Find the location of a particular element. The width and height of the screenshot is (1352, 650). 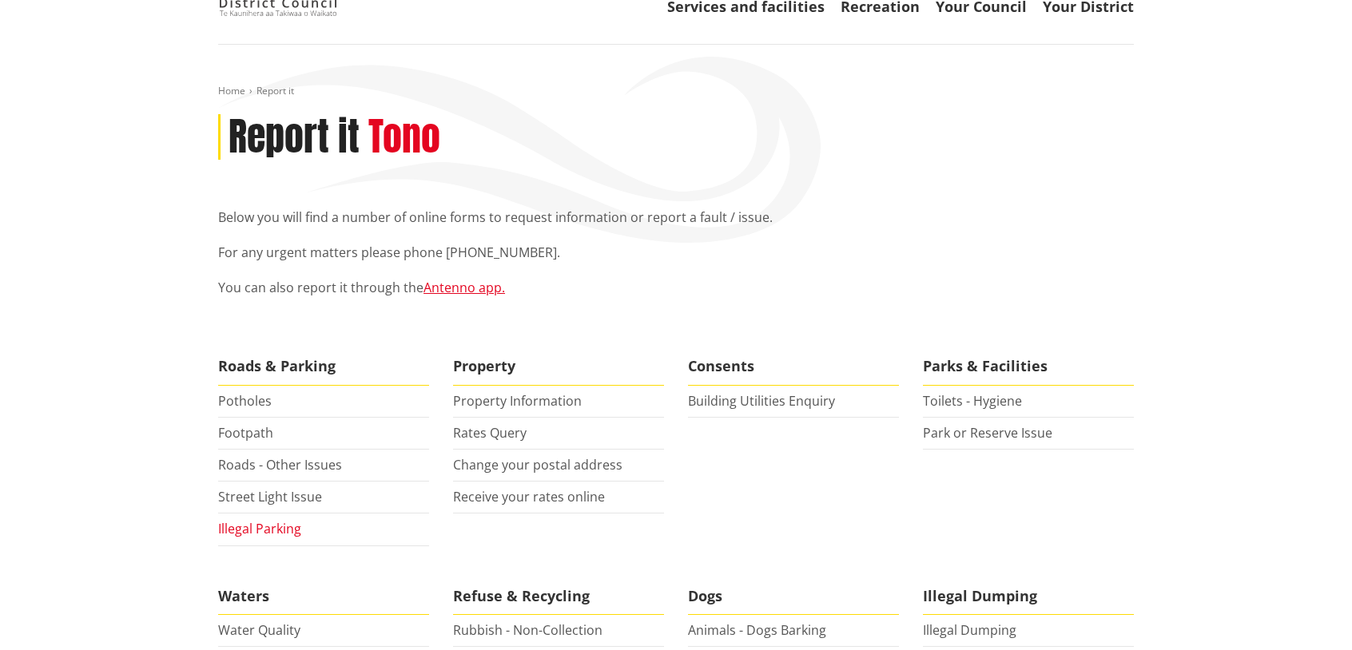

a: Property Information is located at coordinates (517, 401).